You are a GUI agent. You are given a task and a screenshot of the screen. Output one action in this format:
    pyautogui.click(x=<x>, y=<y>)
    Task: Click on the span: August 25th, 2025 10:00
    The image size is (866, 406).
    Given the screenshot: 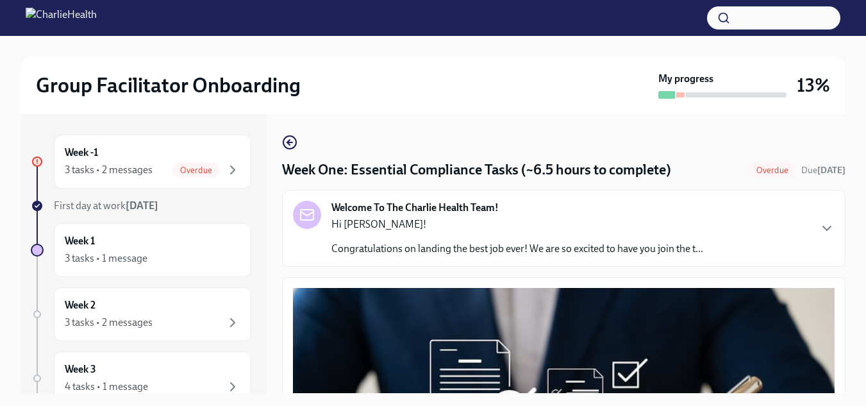 What is the action you would take?
    pyautogui.click(x=823, y=170)
    